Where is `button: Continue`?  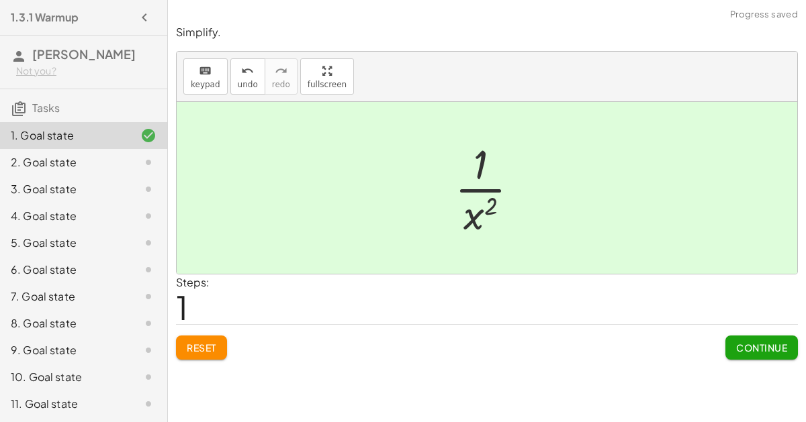
button: Continue is located at coordinates (762, 348).